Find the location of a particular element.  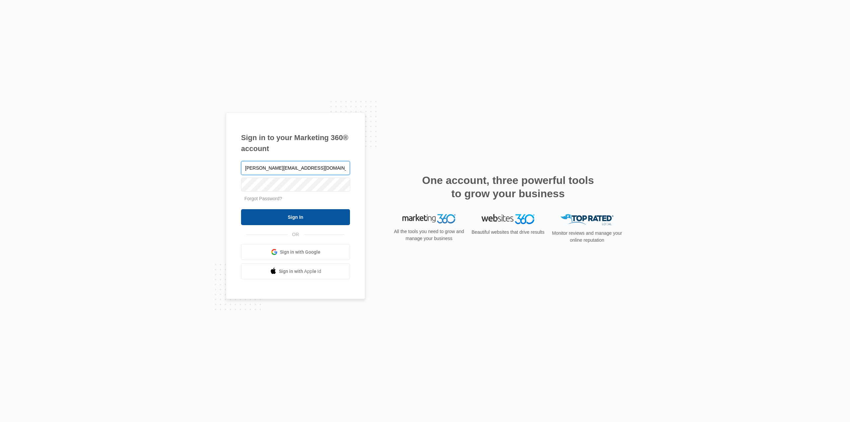

img: Marketing 360 is located at coordinates (429, 219).